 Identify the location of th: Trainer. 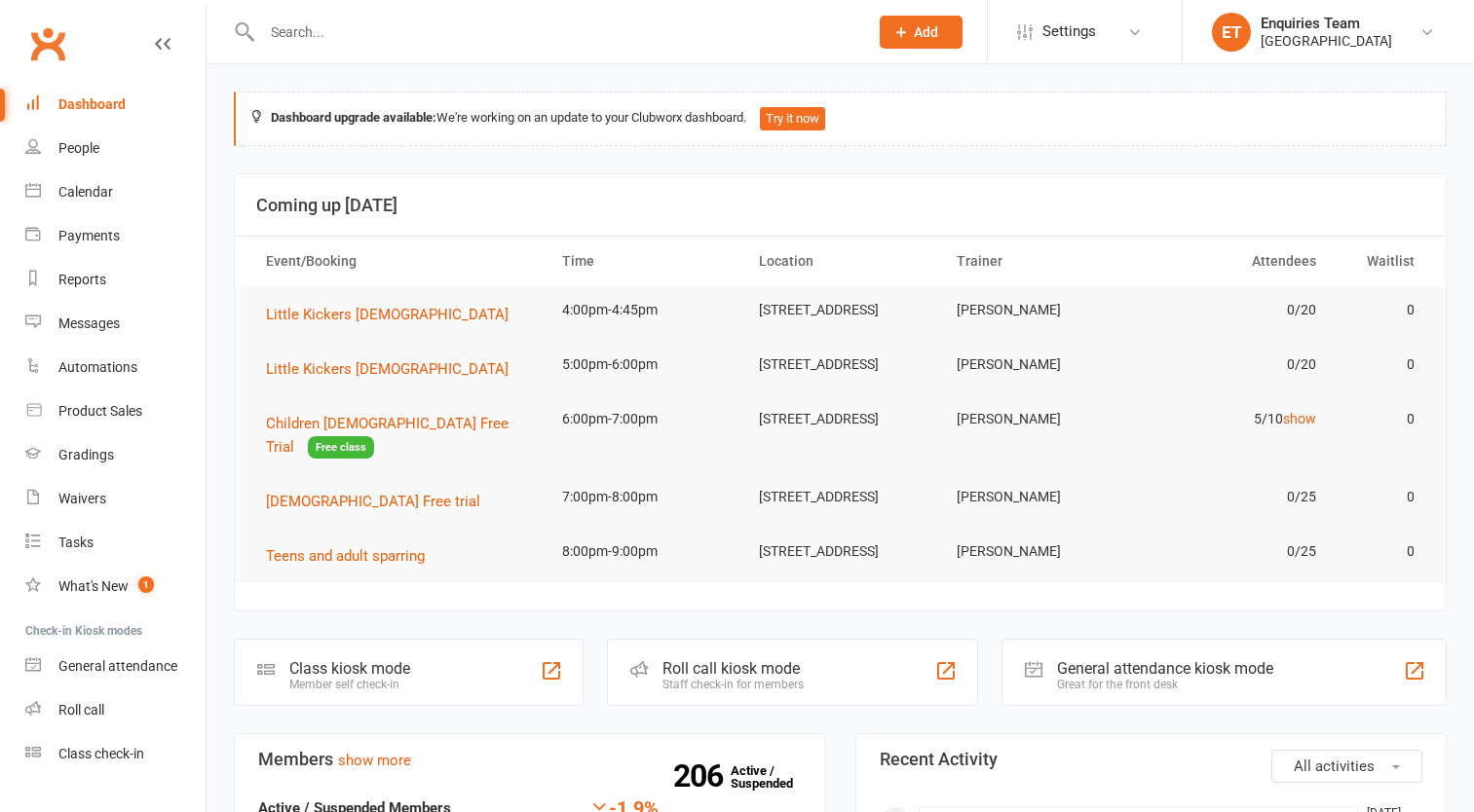
(1038, 261).